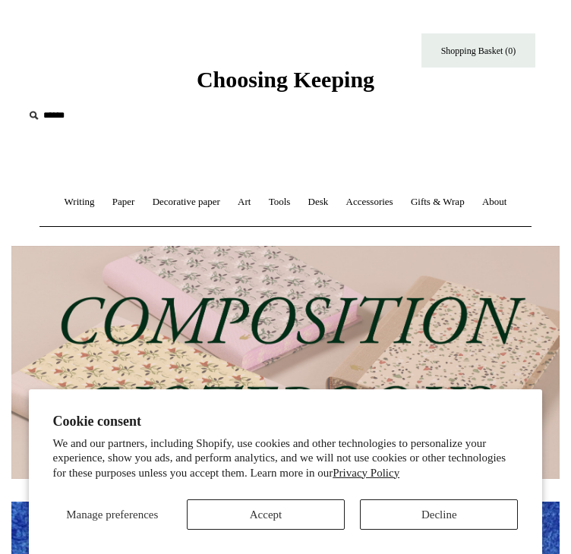 The width and height of the screenshot is (571, 554). I want to click on p: We and our partners, including Shopify, use cookies and other technologies to personalize your ex..., so click(285, 458).